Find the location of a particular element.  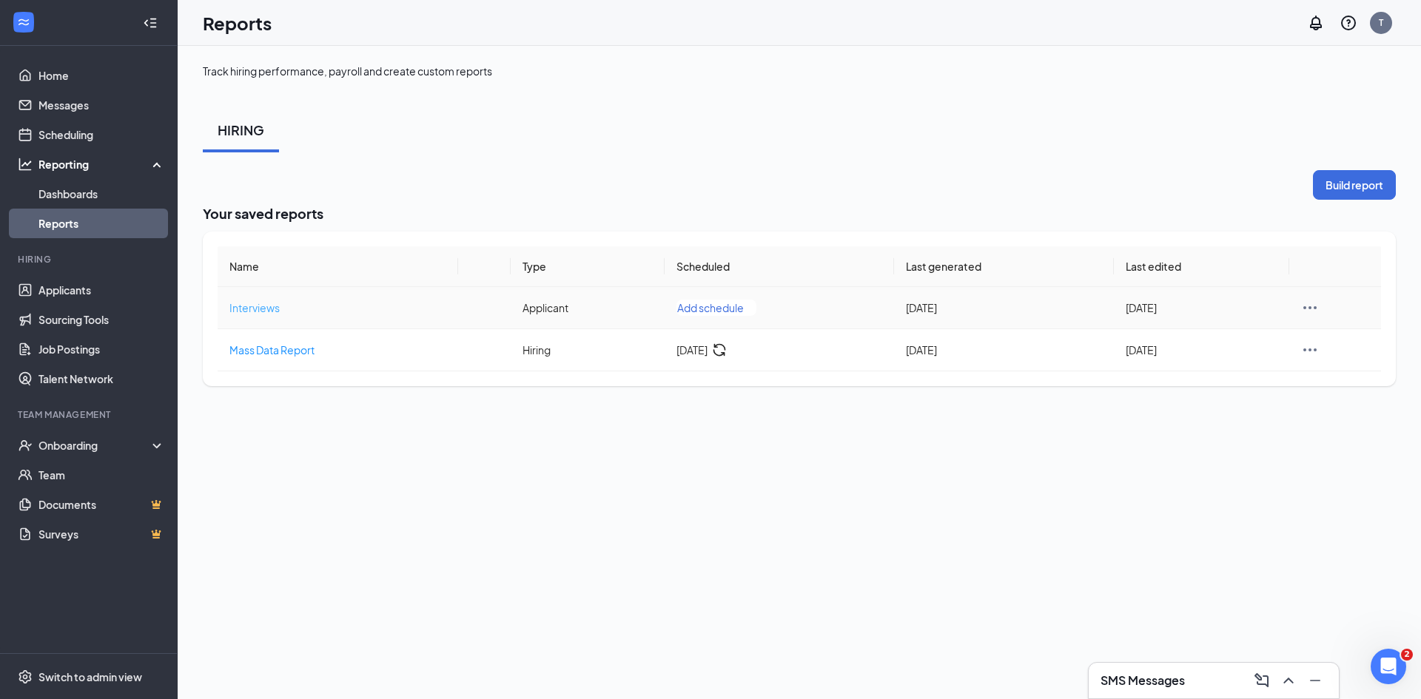

h1: Reports is located at coordinates (237, 23).